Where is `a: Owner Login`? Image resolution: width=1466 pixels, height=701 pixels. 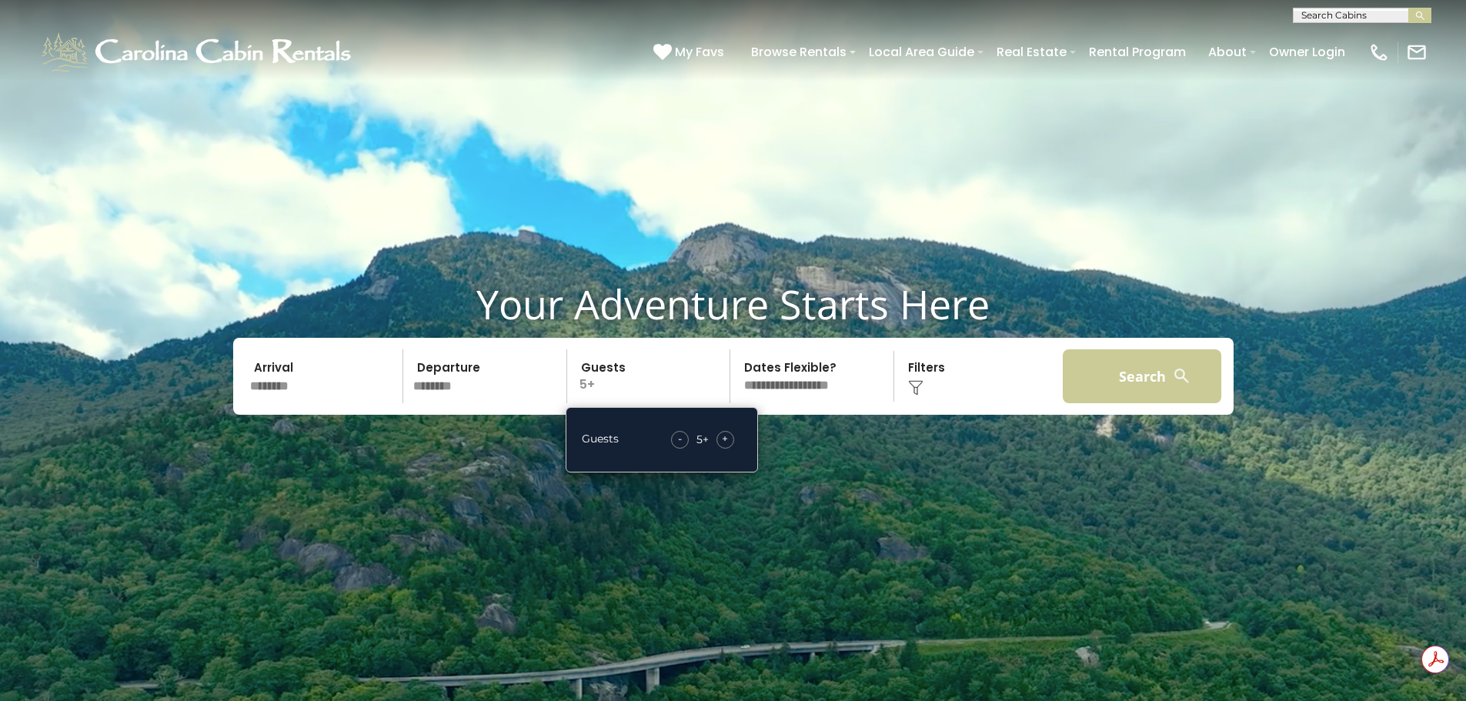 a: Owner Login is located at coordinates (1307, 52).